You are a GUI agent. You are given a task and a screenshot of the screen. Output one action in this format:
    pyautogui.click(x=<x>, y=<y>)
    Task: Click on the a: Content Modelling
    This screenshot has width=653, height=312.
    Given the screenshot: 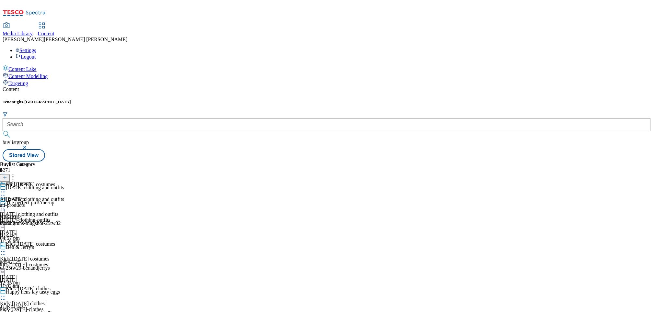 What is the action you would take?
    pyautogui.click(x=327, y=76)
    